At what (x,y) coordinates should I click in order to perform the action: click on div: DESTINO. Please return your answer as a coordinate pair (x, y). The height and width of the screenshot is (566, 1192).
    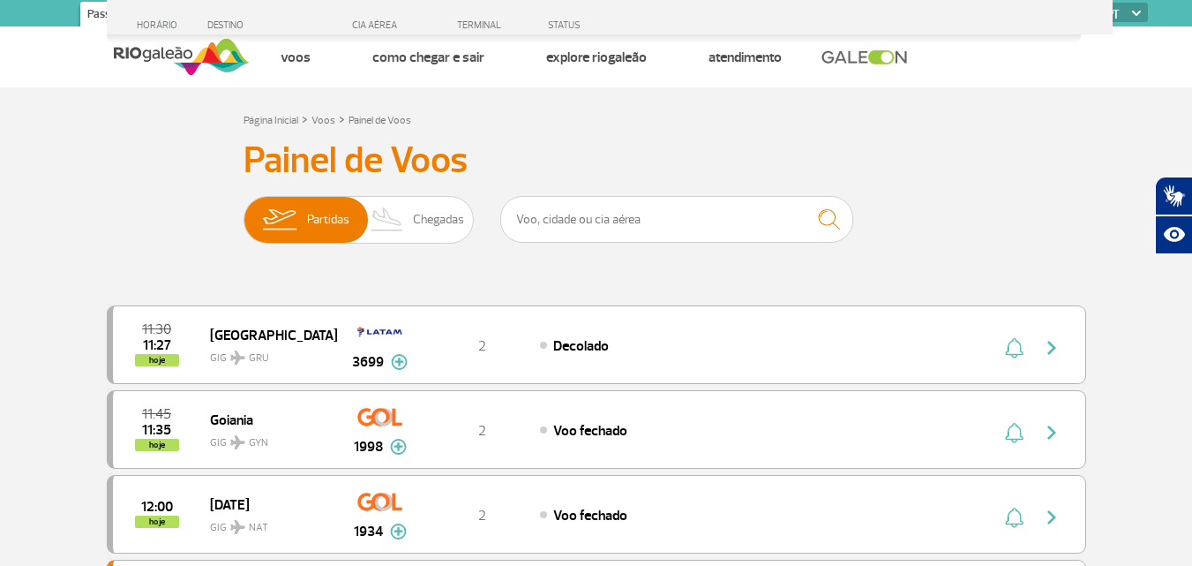
    Looking at the image, I should click on (272, 25).